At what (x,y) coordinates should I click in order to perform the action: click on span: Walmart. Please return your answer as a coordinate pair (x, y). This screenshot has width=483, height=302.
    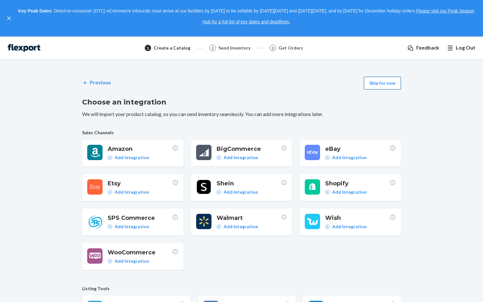
    Looking at the image, I should click on (249, 218).